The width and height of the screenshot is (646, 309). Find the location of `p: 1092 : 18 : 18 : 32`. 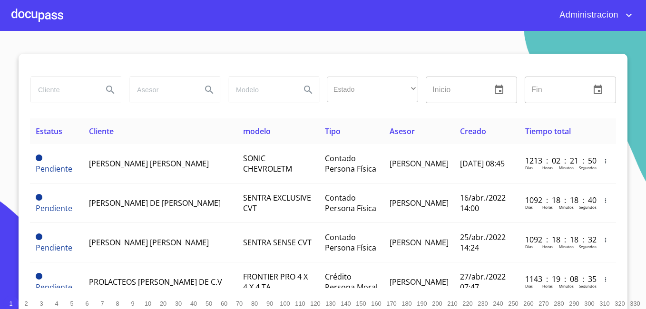

p: 1092 : 18 : 18 : 32 is located at coordinates (557, 240).